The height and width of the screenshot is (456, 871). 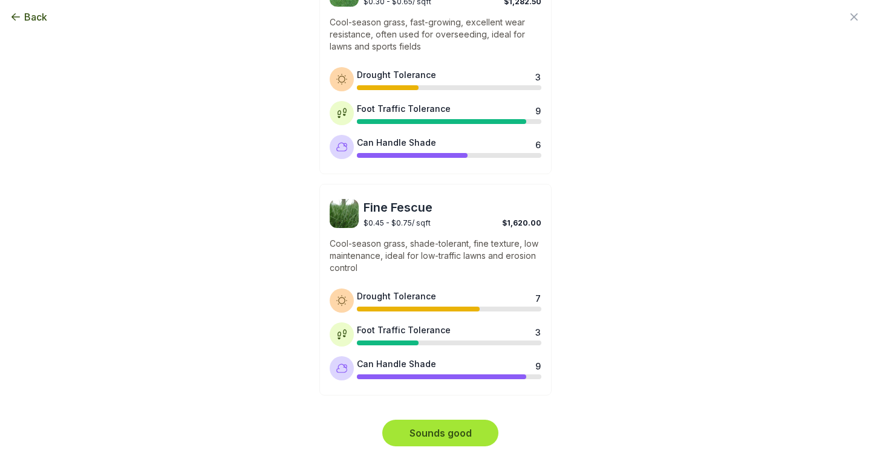 What do you see at coordinates (538, 143) in the screenshot?
I see `div: 6` at bounding box center [538, 143].